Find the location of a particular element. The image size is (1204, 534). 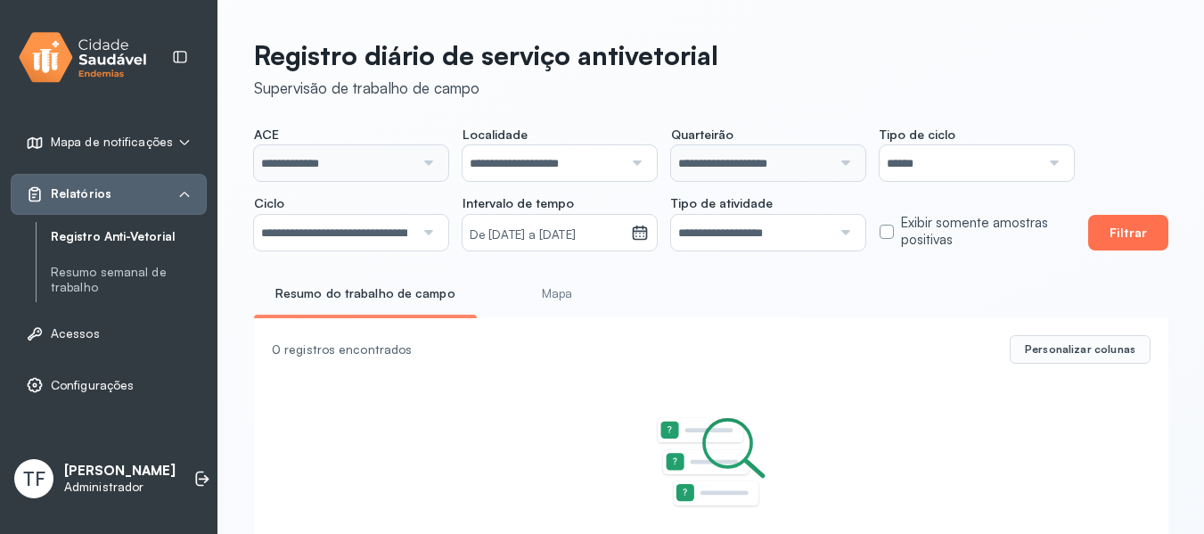

a: Acessos is located at coordinates (109, 333).